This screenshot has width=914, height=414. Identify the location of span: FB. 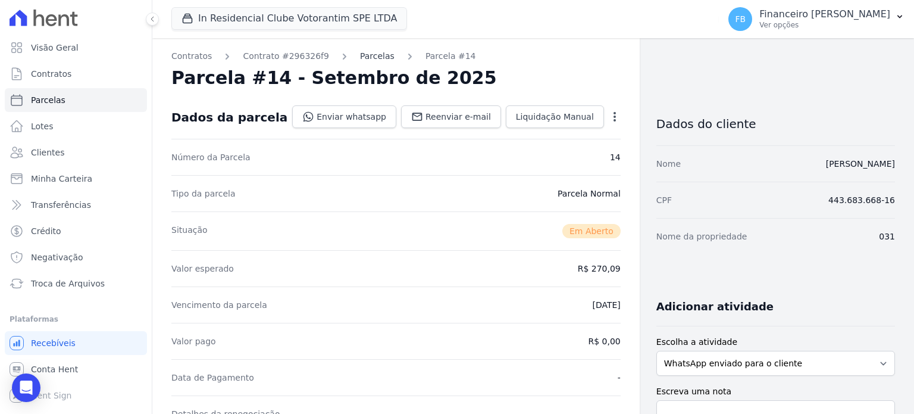
(741, 19).